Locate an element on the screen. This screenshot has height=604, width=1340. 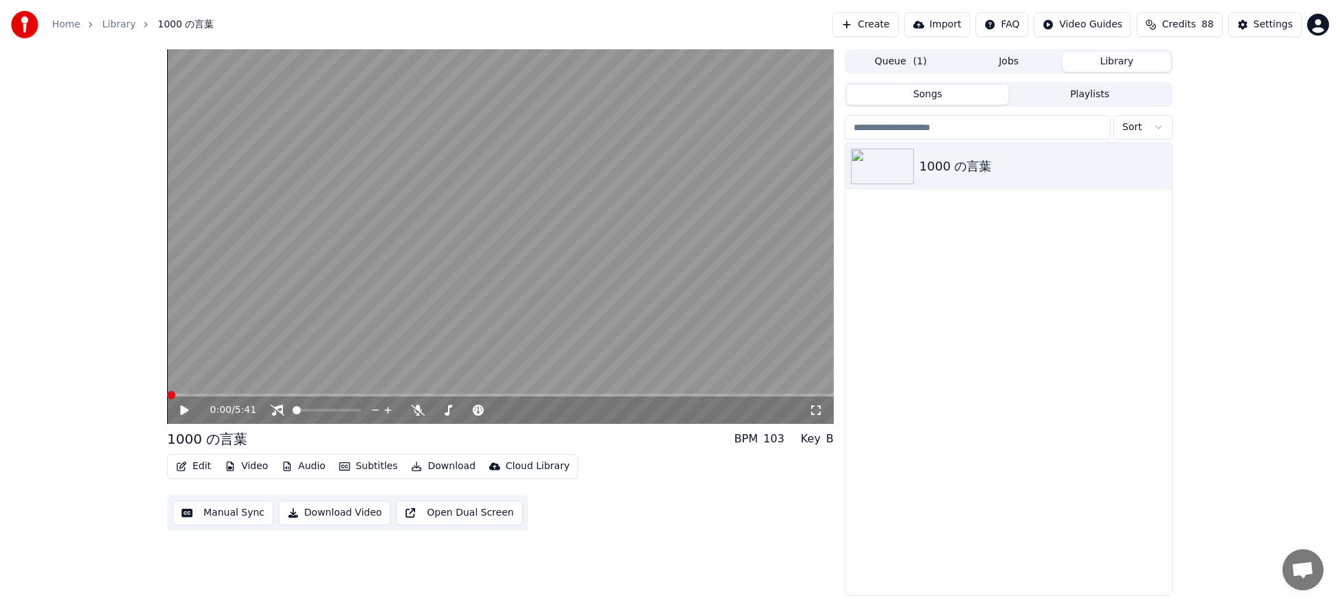
div: Key is located at coordinates (811, 439).